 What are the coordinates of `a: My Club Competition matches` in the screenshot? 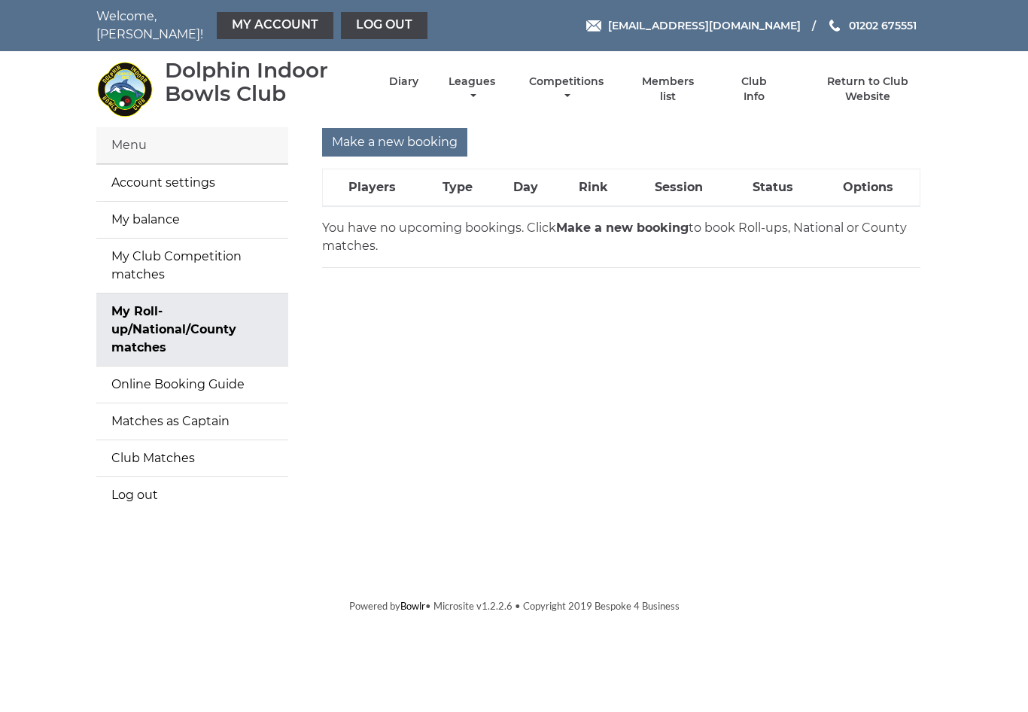 It's located at (192, 266).